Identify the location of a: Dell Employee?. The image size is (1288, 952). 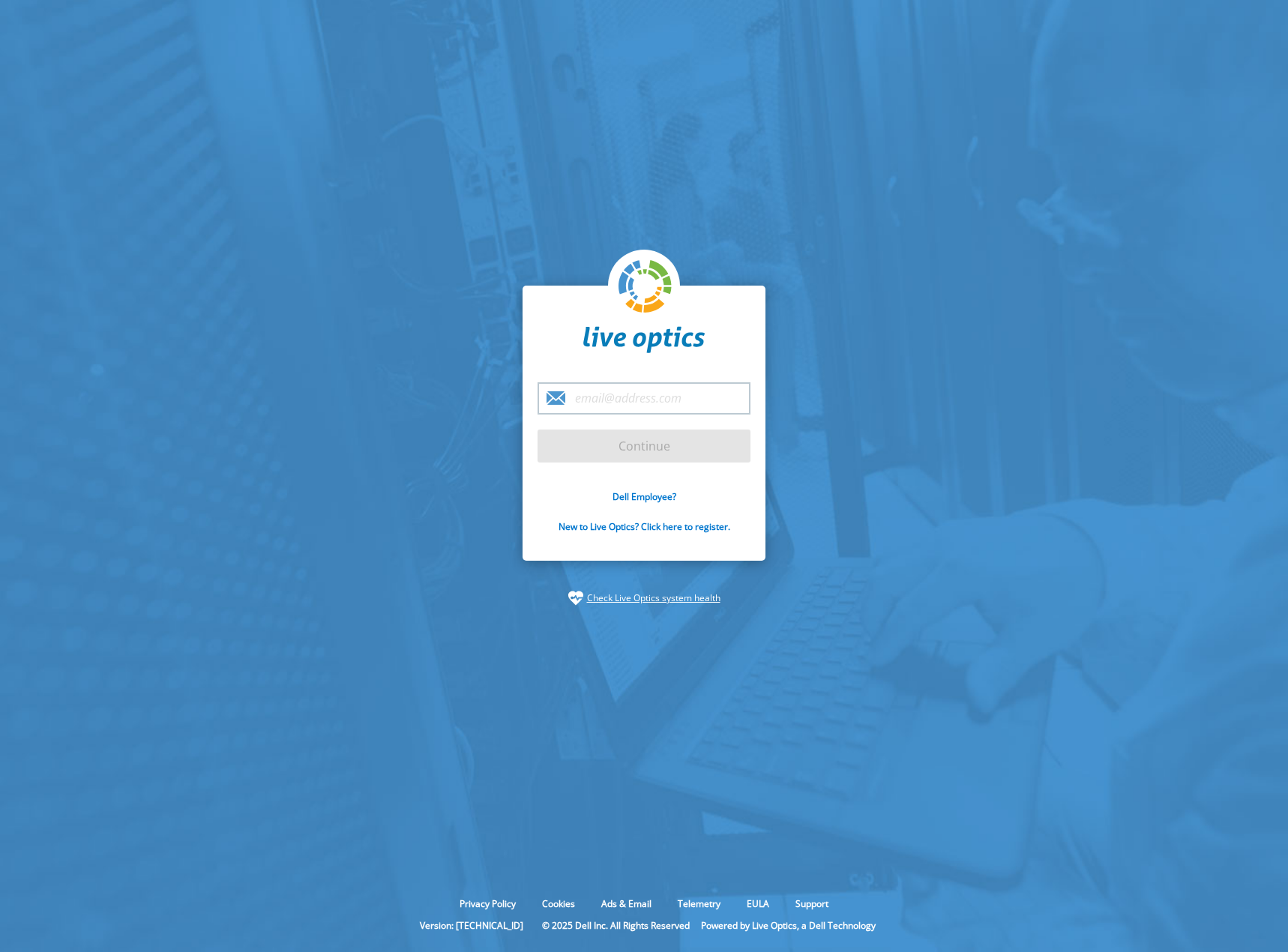
(644, 496).